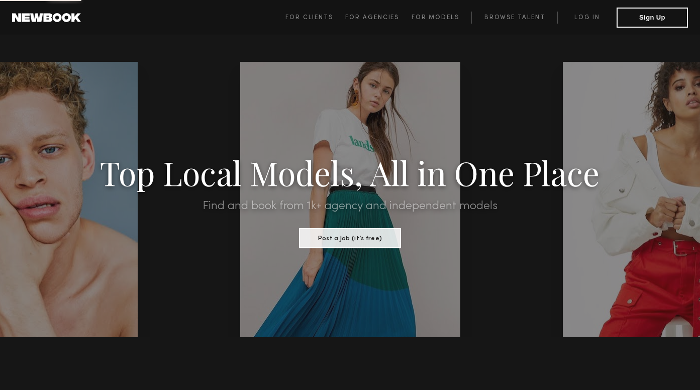 Image resolution: width=700 pixels, height=390 pixels. Describe the element at coordinates (350, 172) in the screenshot. I see `h1: Top Local Models, All in One Place` at that location.